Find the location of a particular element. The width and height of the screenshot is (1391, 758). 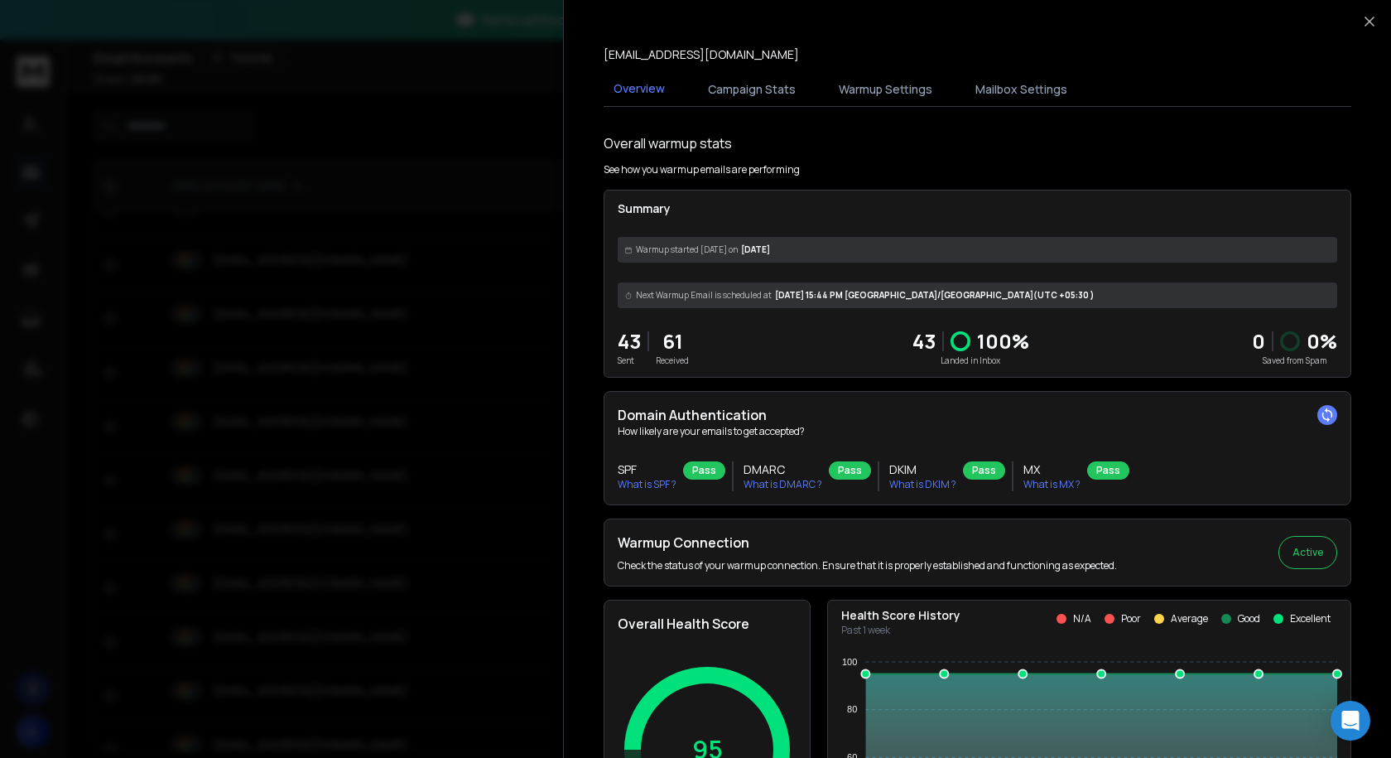

h3: MX is located at coordinates (1051, 469).